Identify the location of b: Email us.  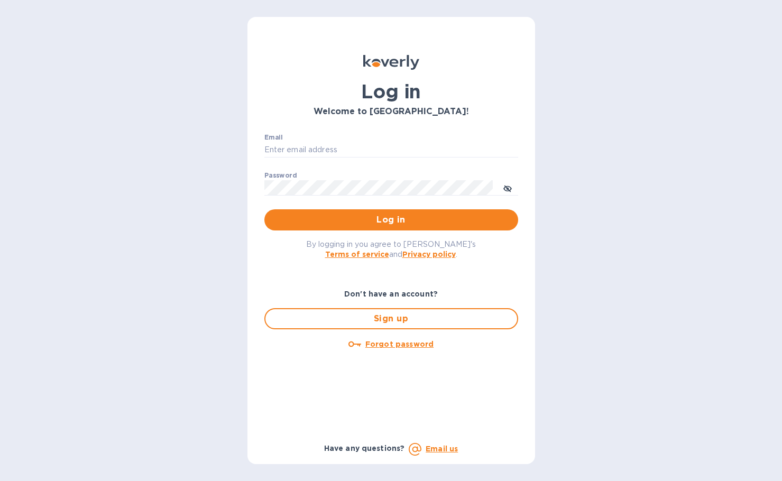
(442, 449).